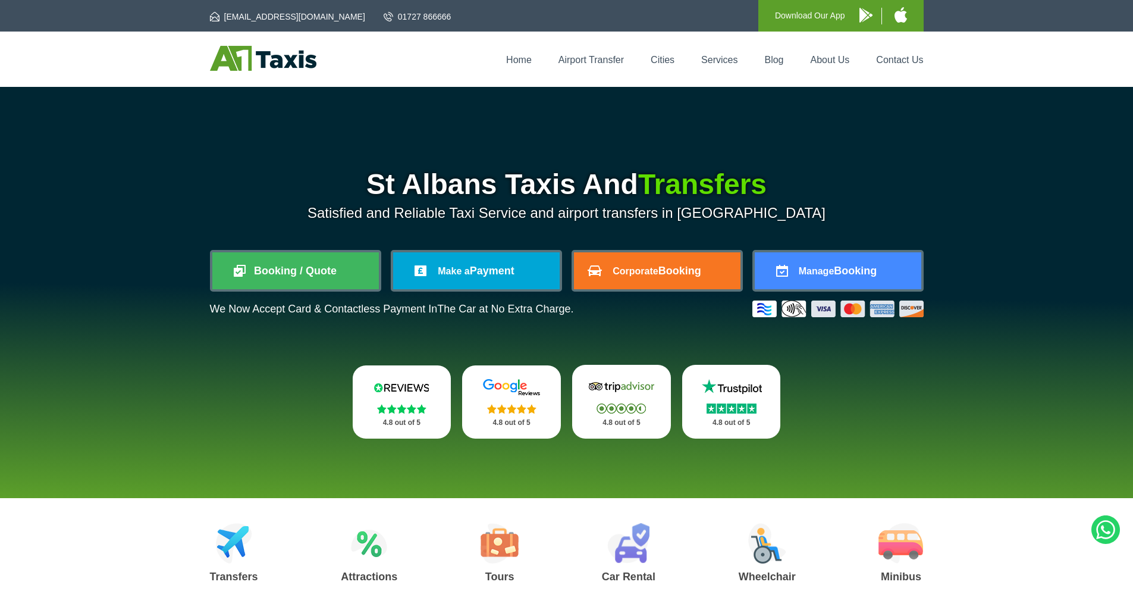 This screenshot has width=1133, height=591. Describe the element at coordinates (901, 15) in the screenshot. I see `img: A1 Taxis iPhone App` at that location.